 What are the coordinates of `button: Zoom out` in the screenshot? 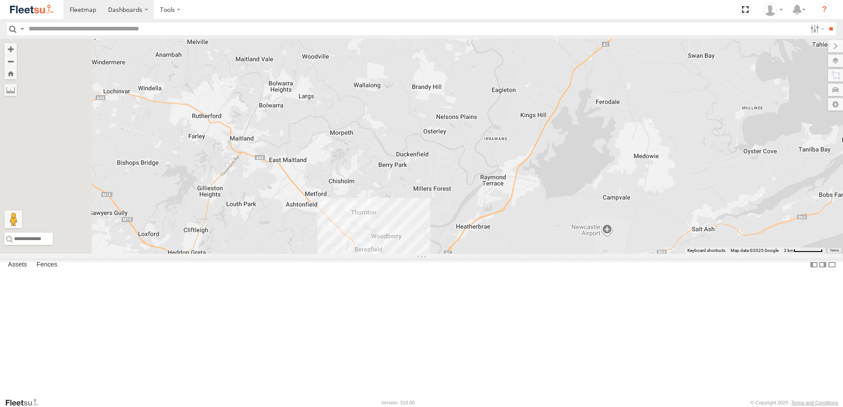 It's located at (11, 61).